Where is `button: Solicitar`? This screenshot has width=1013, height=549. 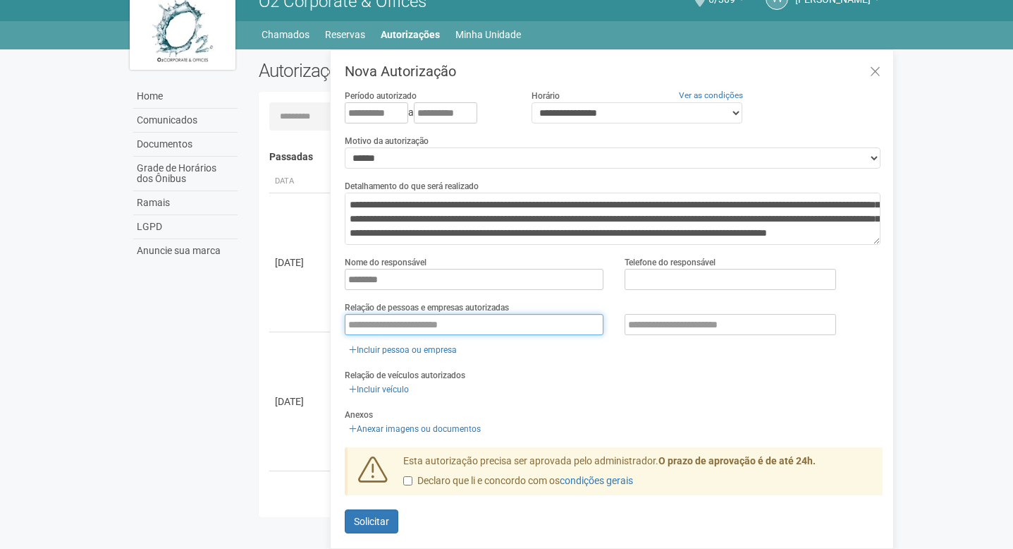 button: Solicitar is located at coordinates (372, 521).